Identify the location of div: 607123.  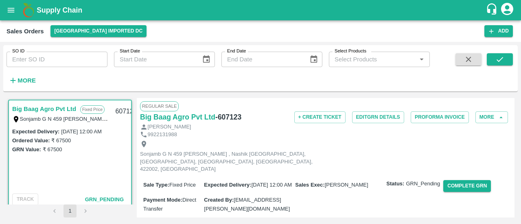
(126, 111).